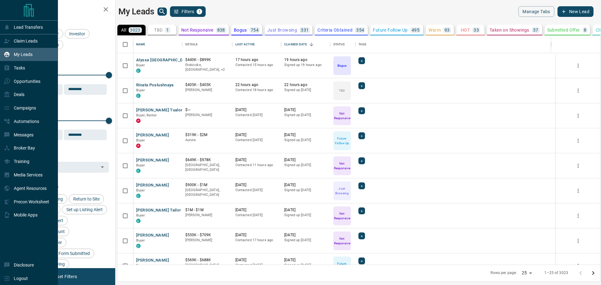  I want to click on p: Taken on Showings, so click(509, 30).